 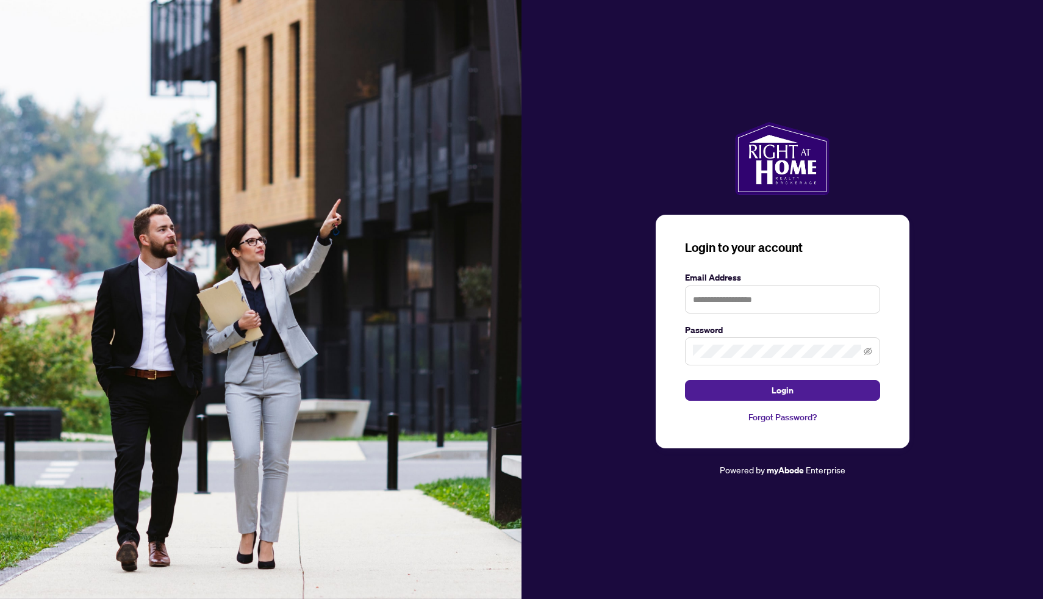 What do you see at coordinates (783, 390) in the screenshot?
I see `button: Login` at bounding box center [783, 390].